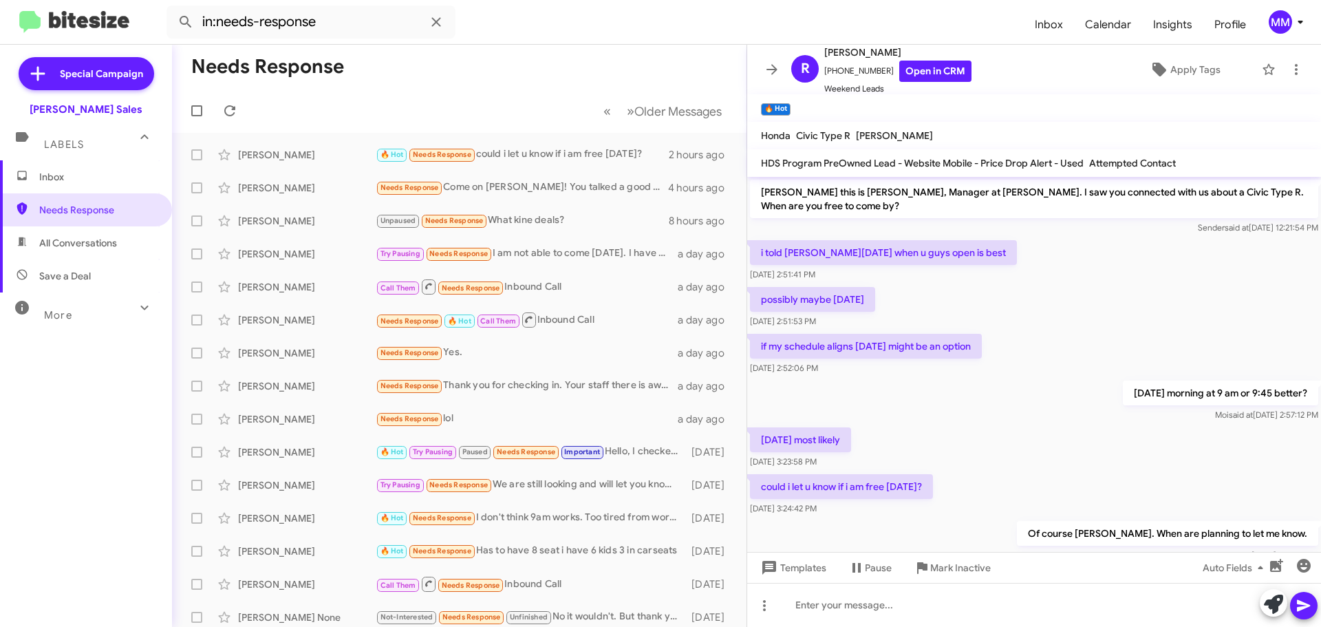  I want to click on span: Profile, so click(1230, 25).